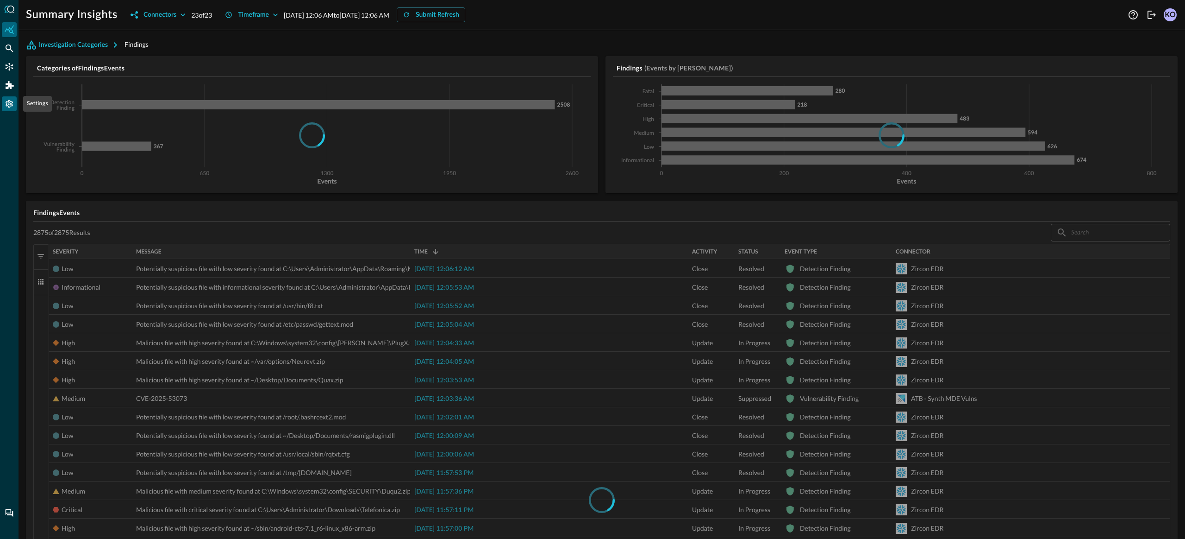 Image resolution: width=1185 pixels, height=539 pixels. Describe the element at coordinates (9, 30) in the screenshot. I see `div: Summary Insights` at that location.